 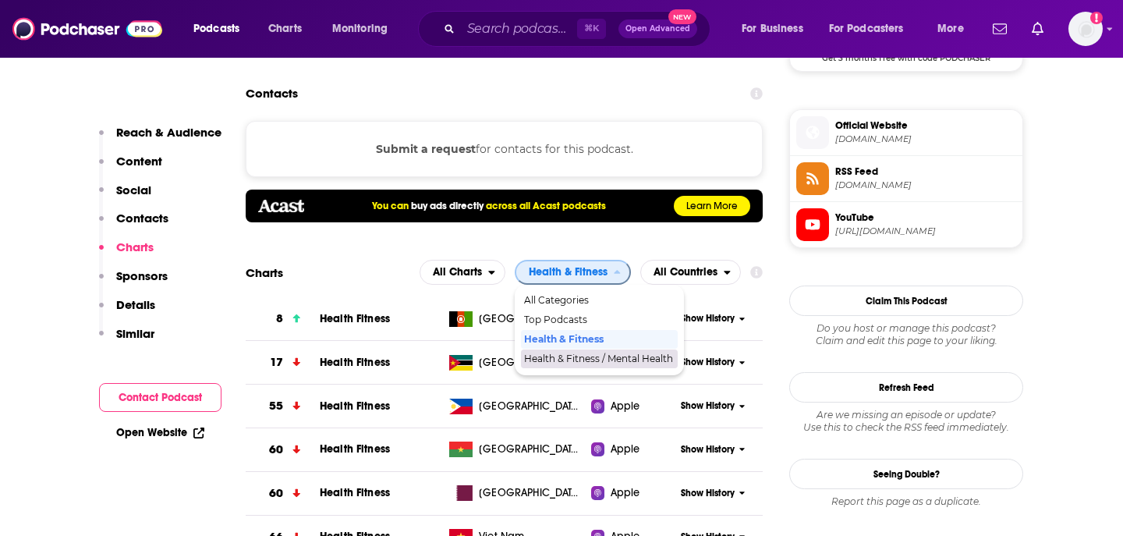 I want to click on span: Mozambique, so click(x=529, y=362).